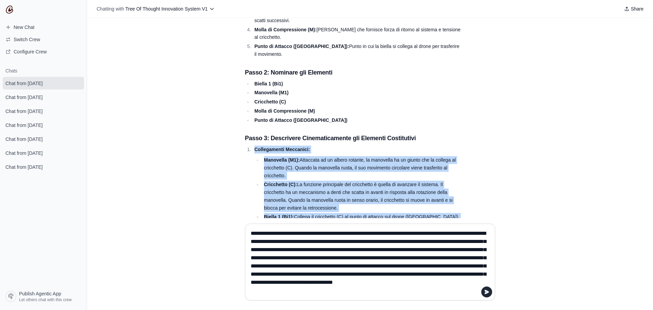 The height and width of the screenshot is (310, 653). I want to click on span: Configure Crew, so click(30, 52).